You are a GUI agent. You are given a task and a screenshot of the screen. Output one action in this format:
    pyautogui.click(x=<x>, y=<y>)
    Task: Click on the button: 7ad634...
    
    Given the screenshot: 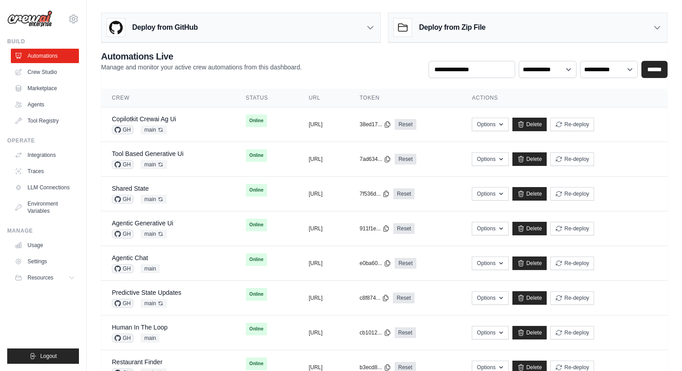 What is the action you would take?
    pyautogui.click(x=375, y=159)
    